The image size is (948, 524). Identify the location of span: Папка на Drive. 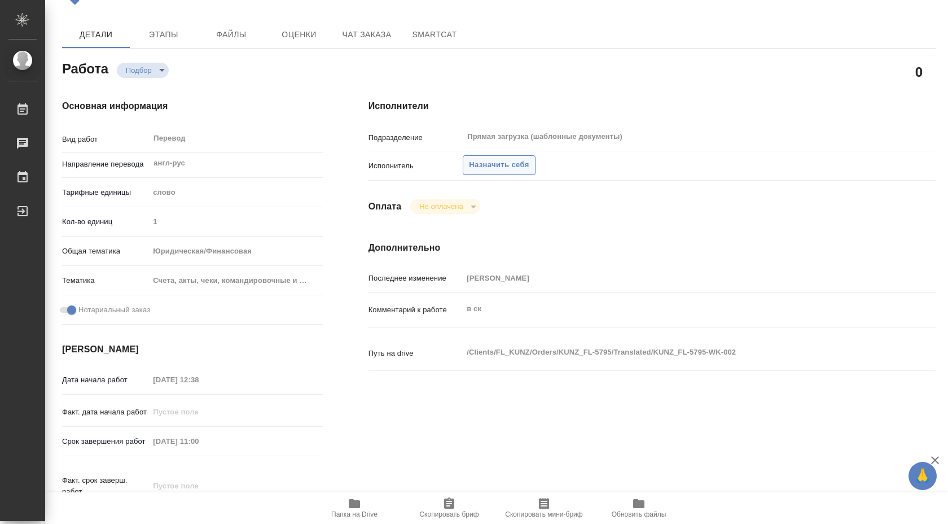
(354, 514).